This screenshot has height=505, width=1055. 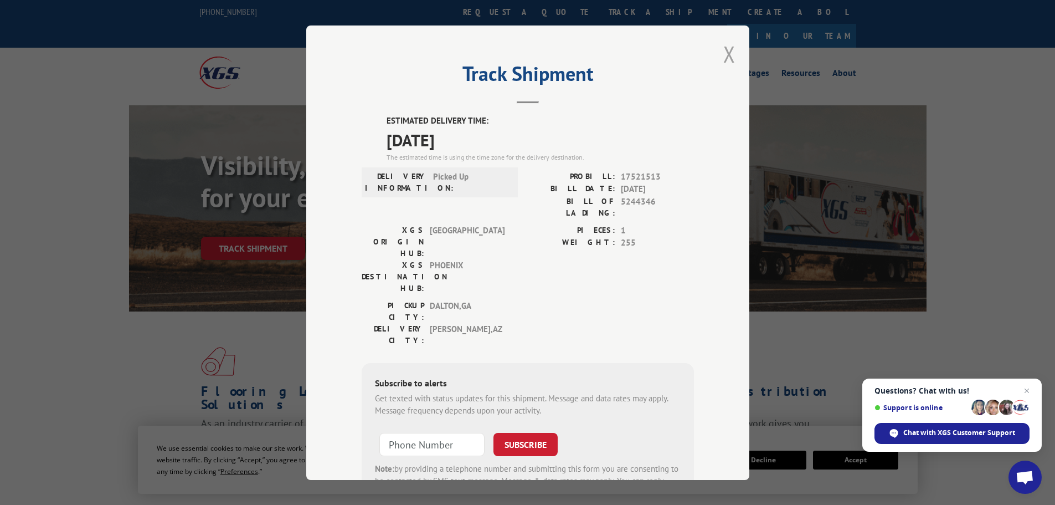 I want to click on label: WEIGHT:, so click(x=572, y=243).